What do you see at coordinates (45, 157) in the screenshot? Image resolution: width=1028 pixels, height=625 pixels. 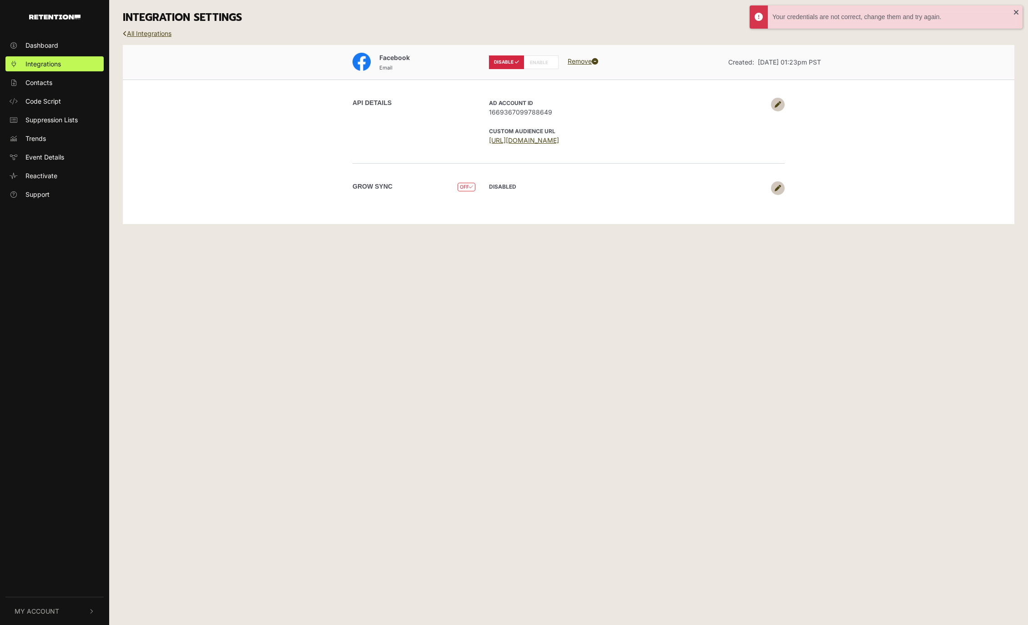 I see `span: Event Details` at bounding box center [45, 157].